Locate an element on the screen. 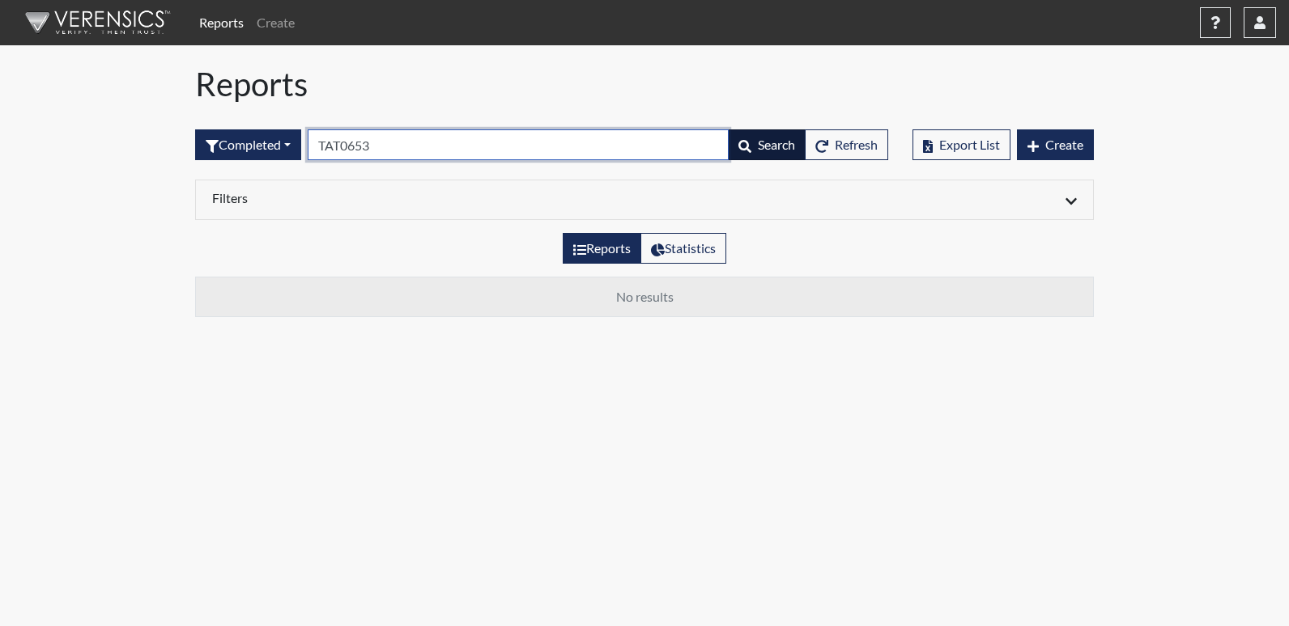 Image resolution: width=1289 pixels, height=626 pixels. span: Export List is located at coordinates (969, 144).